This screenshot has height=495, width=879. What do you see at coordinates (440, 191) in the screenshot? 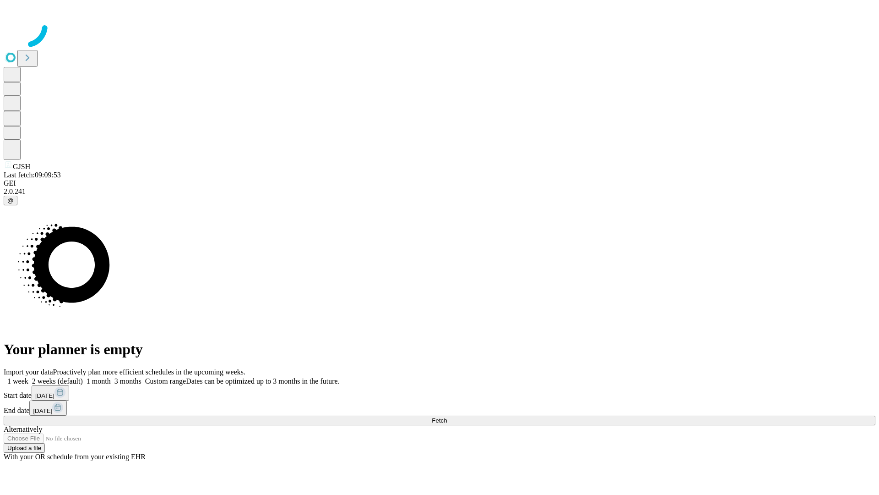
I see `div: 2.0.241` at bounding box center [440, 191].